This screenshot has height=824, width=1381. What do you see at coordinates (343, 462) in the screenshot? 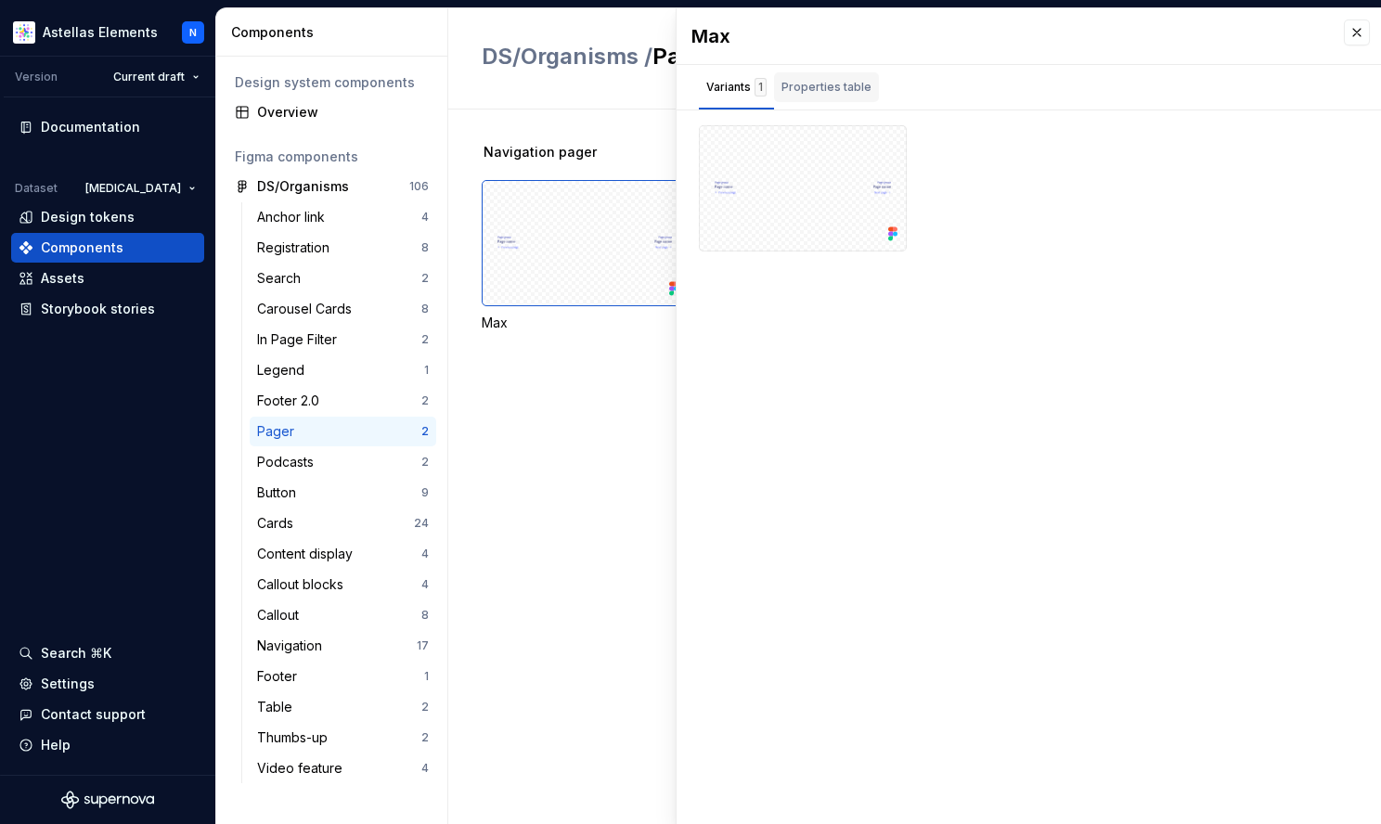
I see `a: Podcasts2` at bounding box center [343, 462].